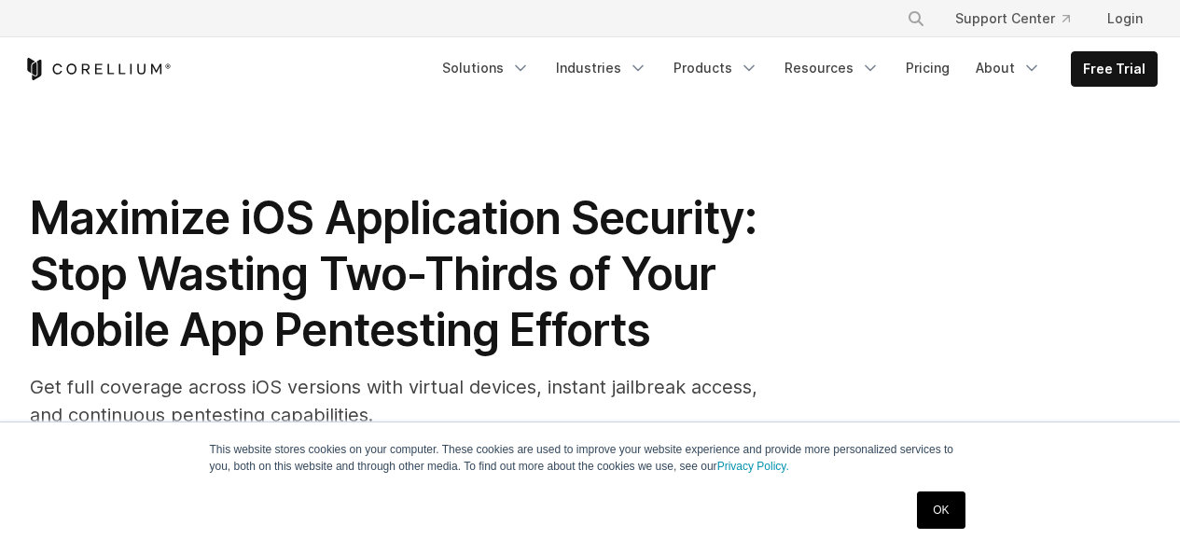 The height and width of the screenshot is (553, 1180). What do you see at coordinates (1114, 69) in the screenshot?
I see `a: Free Trial` at bounding box center [1114, 69].